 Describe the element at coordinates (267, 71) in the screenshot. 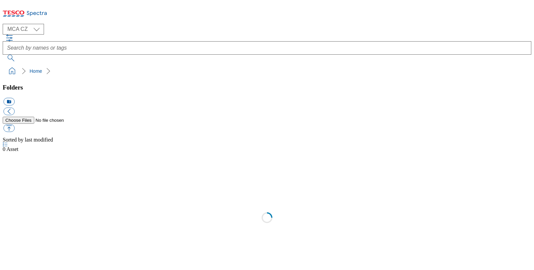

I see `nav: breadcrumb` at that location.